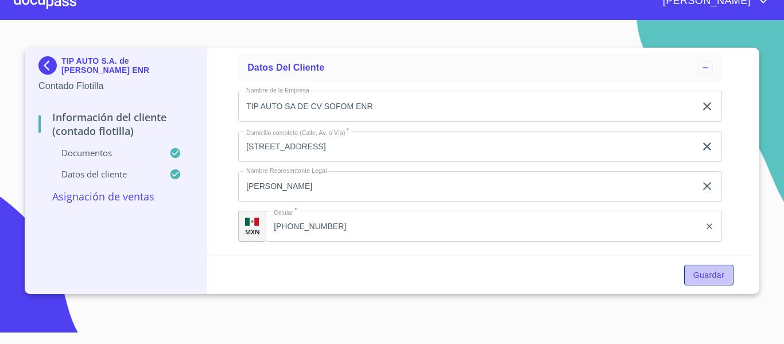 This screenshot has width=784, height=344. Describe the element at coordinates (286, 67) in the screenshot. I see `span: Datos del cliente` at that location.